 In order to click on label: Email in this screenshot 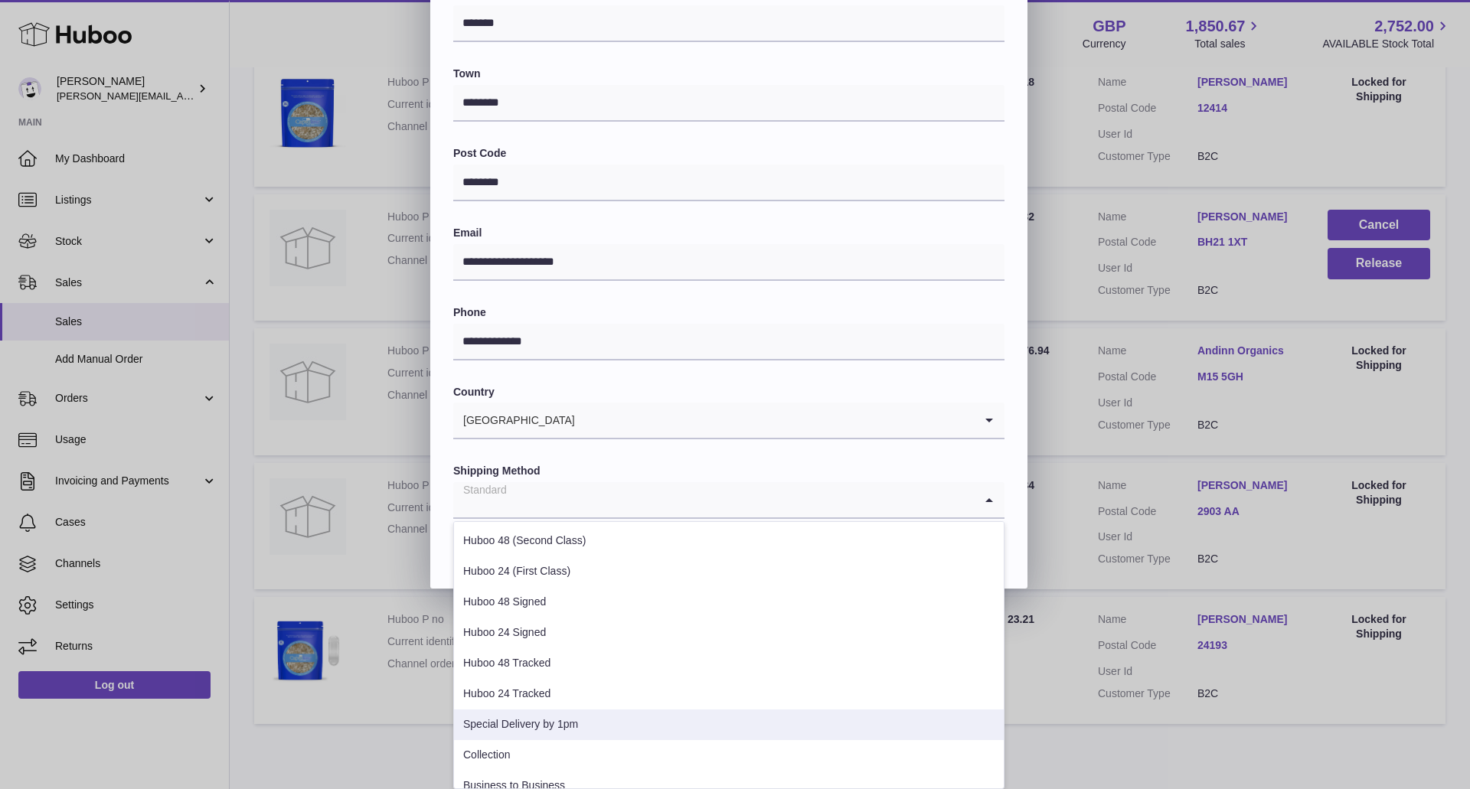, I will do `click(729, 233)`.